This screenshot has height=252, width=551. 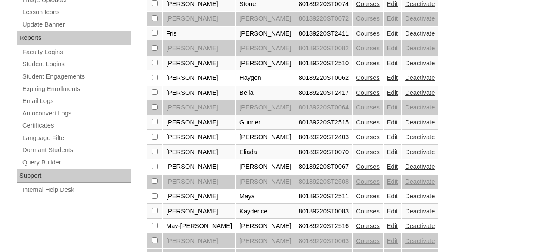 I want to click on td: 80189220ST2508, so click(x=323, y=182).